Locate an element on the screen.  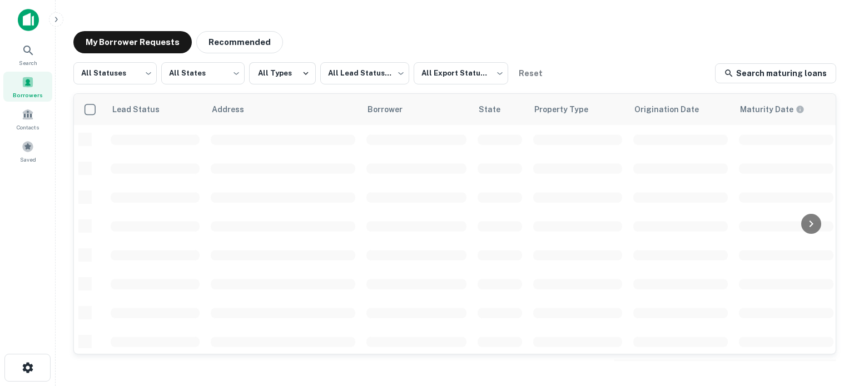
th: State is located at coordinates (500, 109).